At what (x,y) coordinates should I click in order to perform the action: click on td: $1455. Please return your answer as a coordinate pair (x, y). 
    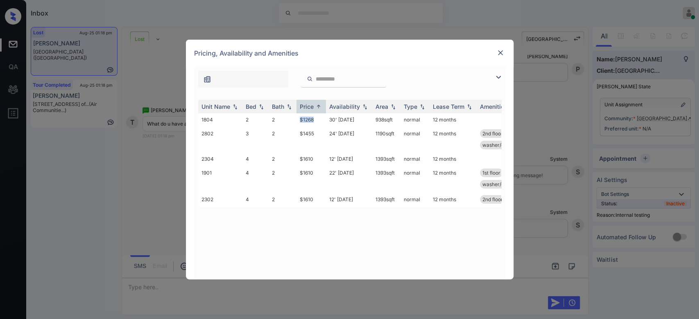
    Looking at the image, I should click on (311, 139).